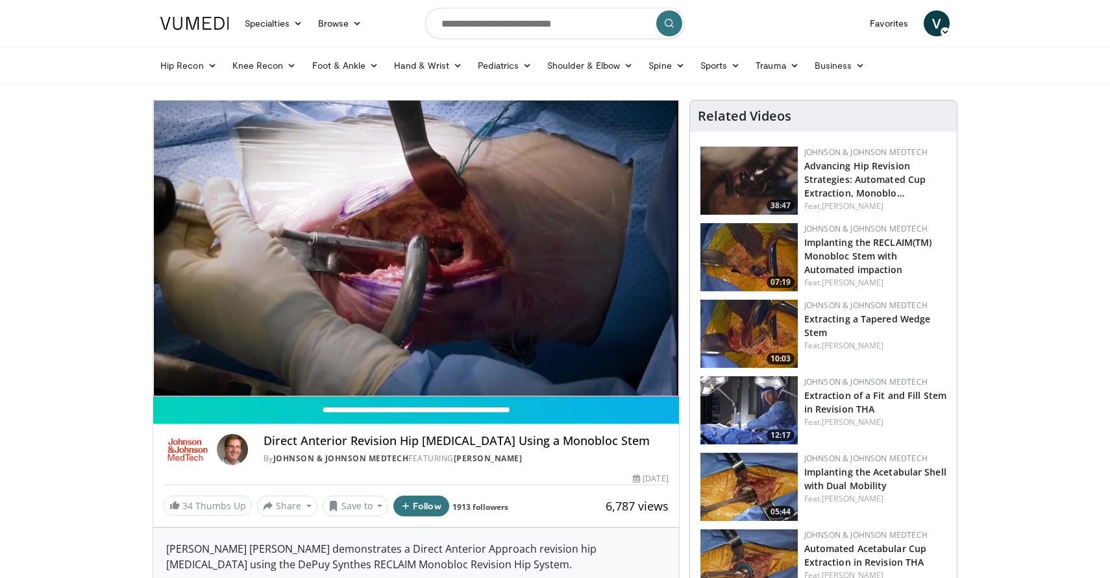 The height and width of the screenshot is (578, 1110). What do you see at coordinates (868, 256) in the screenshot?
I see `a: Implanting the RECLAIM(TM) Monobloc Stem with Automated impaction` at bounding box center [868, 256].